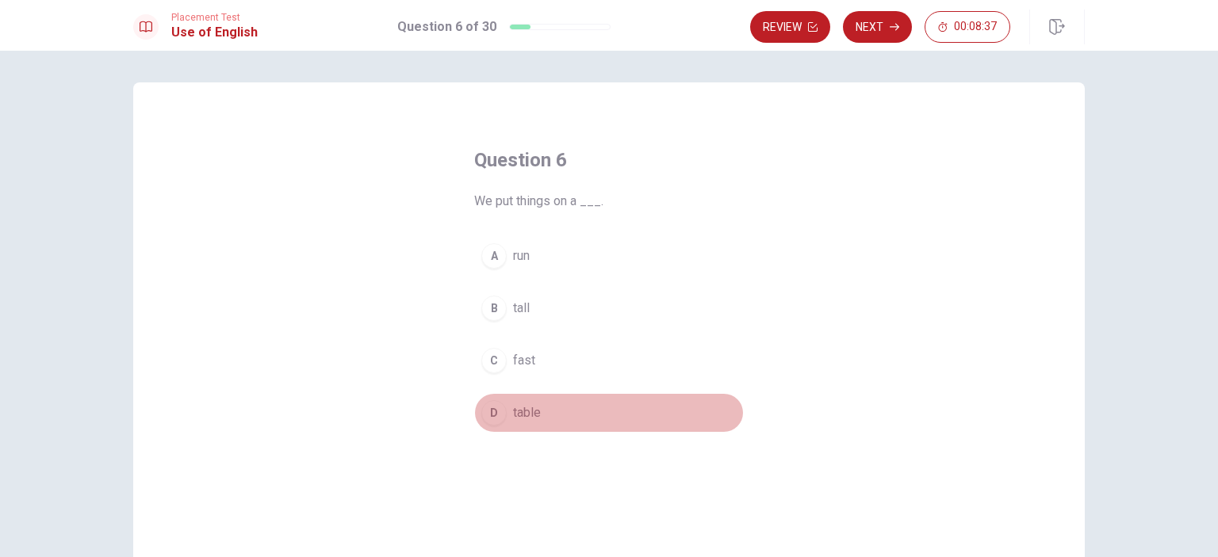  What do you see at coordinates (524, 361) in the screenshot?
I see `span: fast` at bounding box center [524, 361].